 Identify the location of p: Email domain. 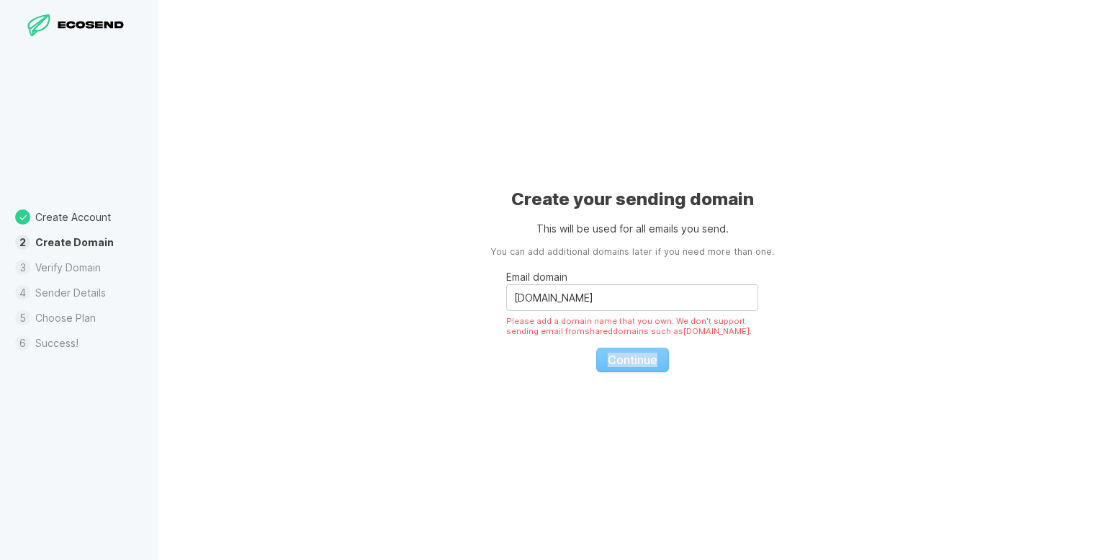
(632, 277).